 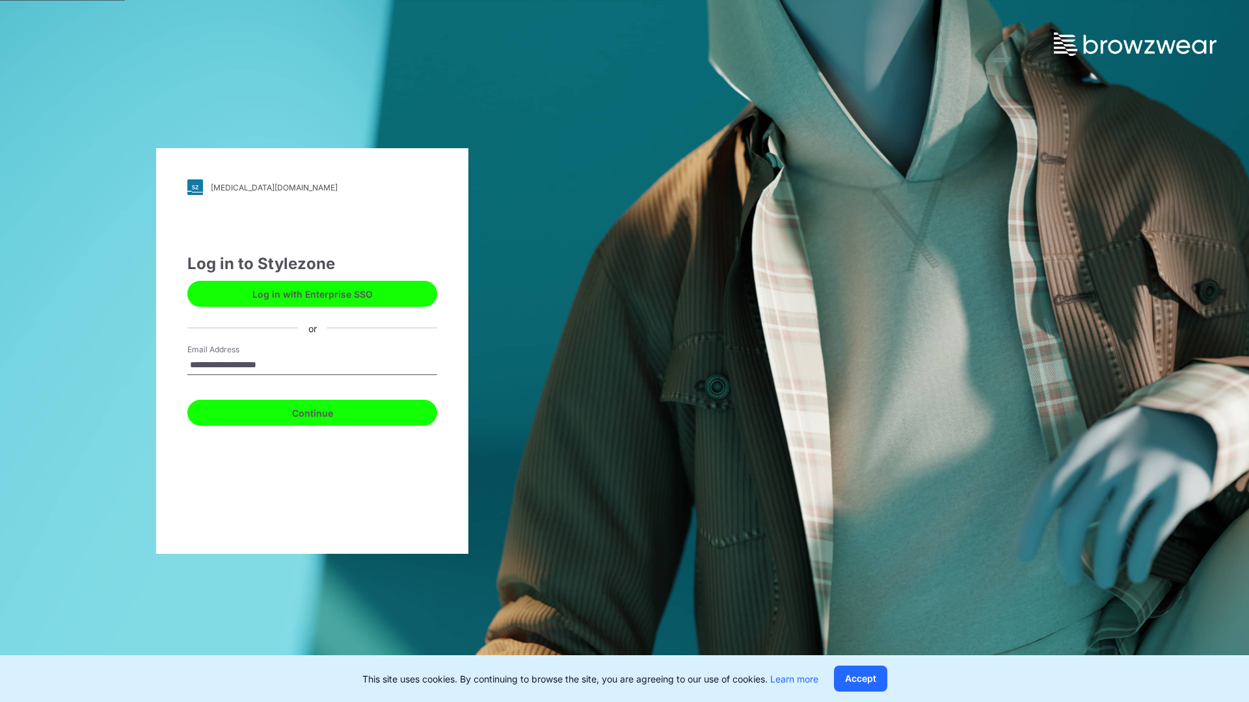 I want to click on img: svg+xml;base64,PHN2ZyB3aWR0aD0iMjgiIGhlaWdodD0iMjgiIHZpZXdCb3g9IjAgMCAyOCAyOCIgZmlsbD0ibm9uZSIgeG..., so click(x=195, y=187).